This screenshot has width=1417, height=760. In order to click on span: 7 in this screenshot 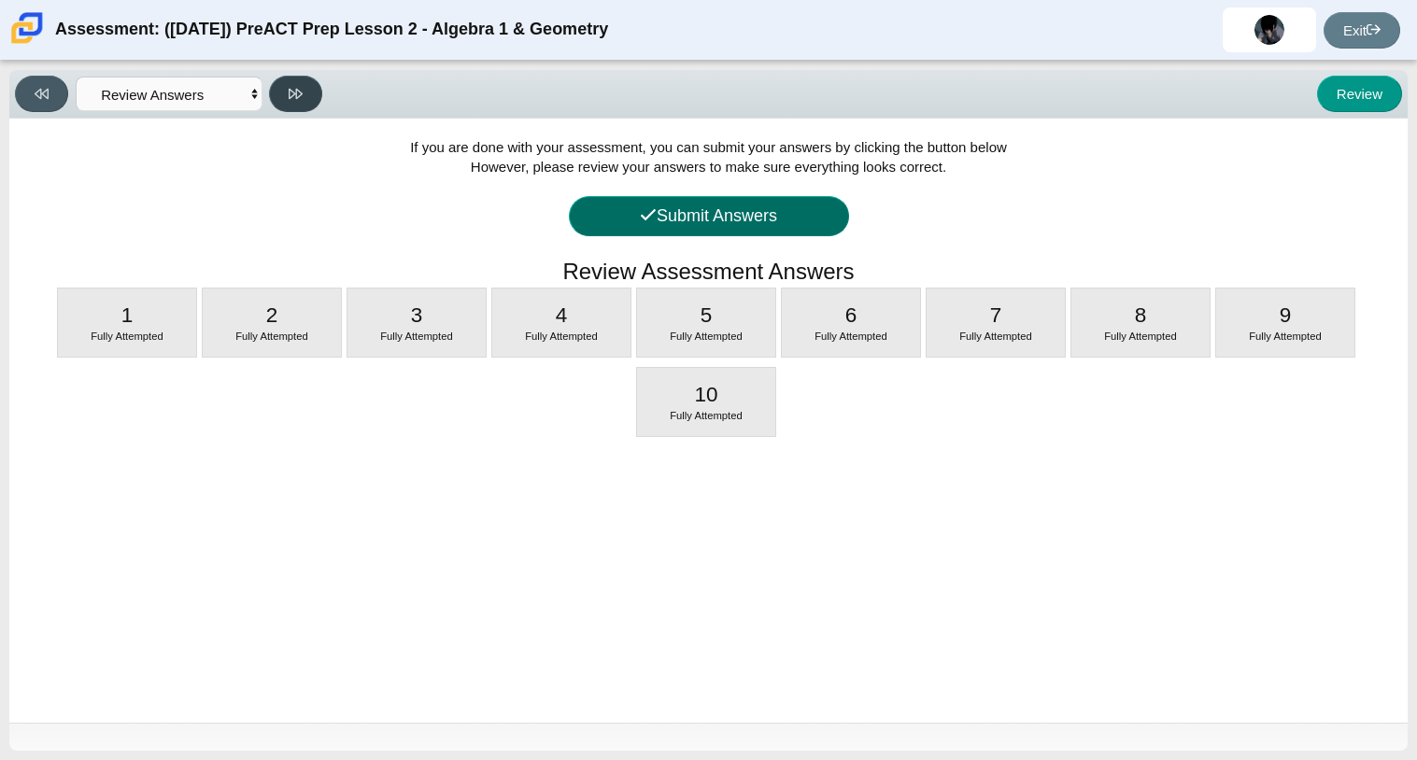, I will do `click(996, 315)`.